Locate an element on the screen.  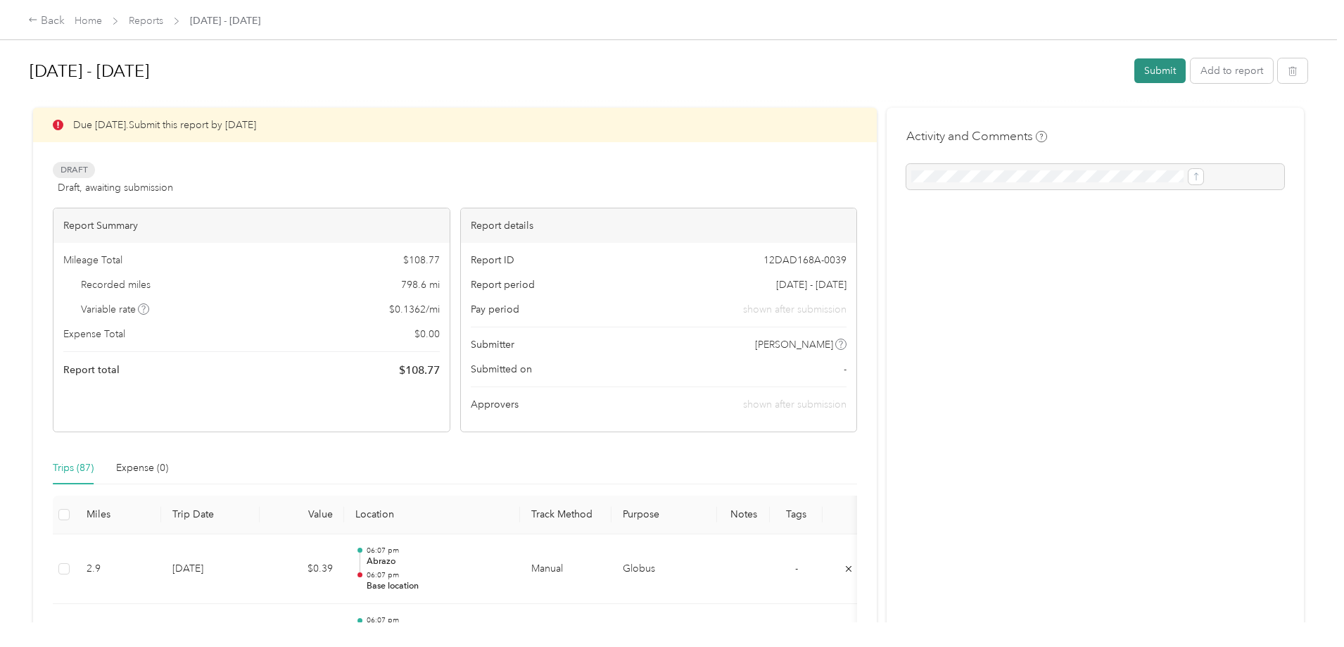
p: Abrazo is located at coordinates (438, 561).